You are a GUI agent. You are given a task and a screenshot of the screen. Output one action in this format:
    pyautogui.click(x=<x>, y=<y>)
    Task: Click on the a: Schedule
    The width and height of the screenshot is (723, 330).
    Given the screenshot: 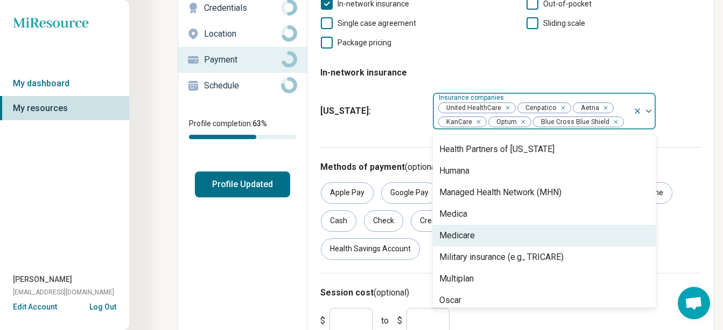 What is the action you would take?
    pyautogui.click(x=242, y=86)
    